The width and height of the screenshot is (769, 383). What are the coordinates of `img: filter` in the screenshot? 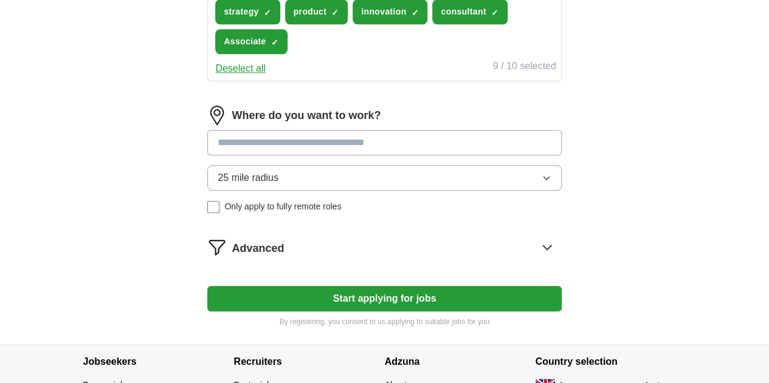 It's located at (217, 247).